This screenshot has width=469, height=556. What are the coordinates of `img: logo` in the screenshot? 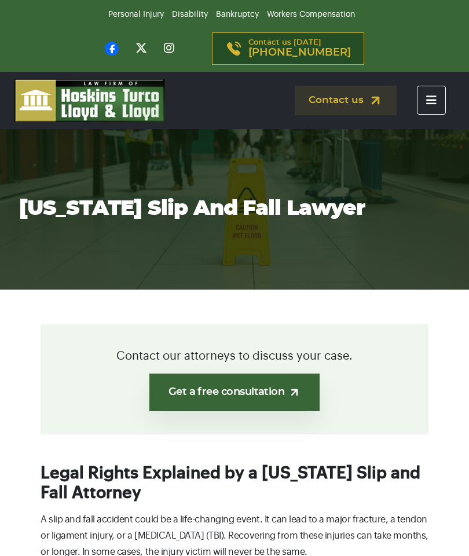 It's located at (90, 100).